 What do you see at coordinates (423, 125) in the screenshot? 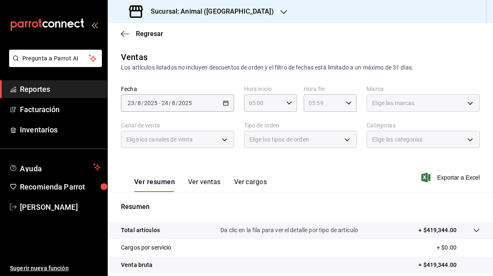
I see `label: Categorías` at bounding box center [423, 125].